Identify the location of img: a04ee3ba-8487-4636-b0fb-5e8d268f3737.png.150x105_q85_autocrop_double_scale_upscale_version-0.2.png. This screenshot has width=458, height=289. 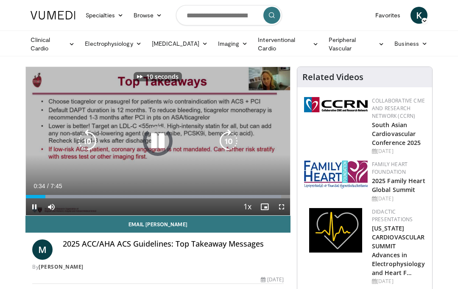
(336, 105).